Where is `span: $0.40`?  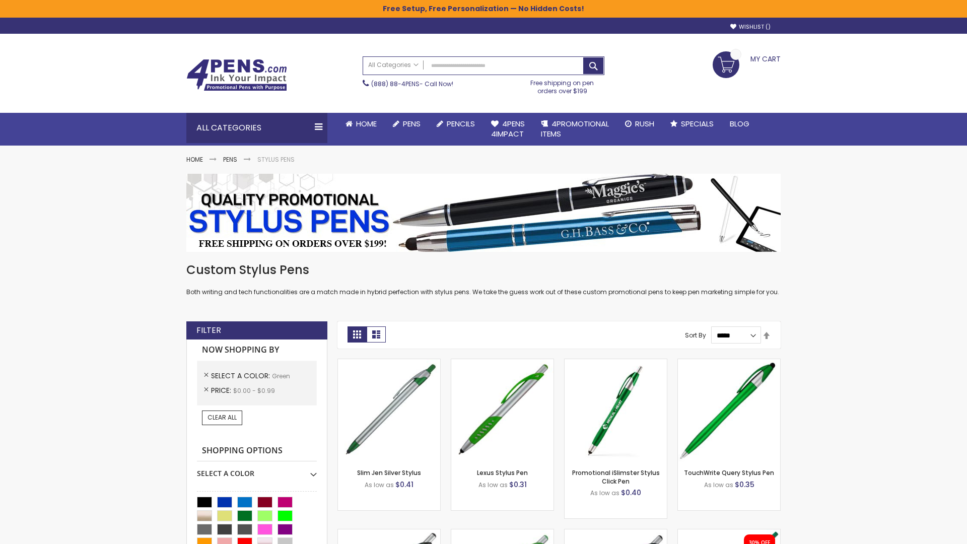
span: $0.40 is located at coordinates (631, 492).